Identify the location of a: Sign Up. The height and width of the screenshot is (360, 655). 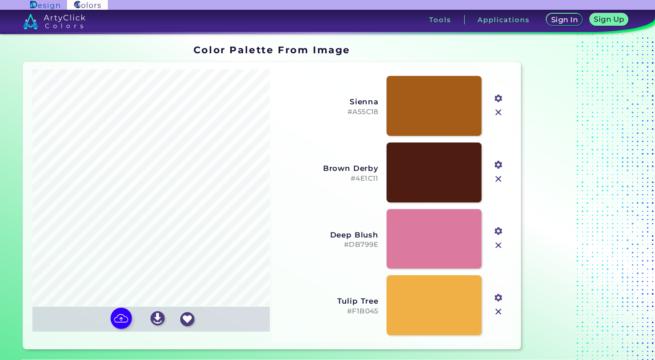
(609, 20).